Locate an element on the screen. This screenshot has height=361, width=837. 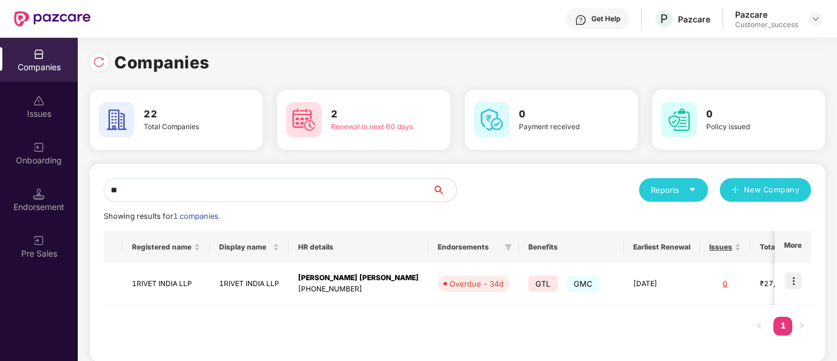
h3: 22 is located at coordinates (187, 114).